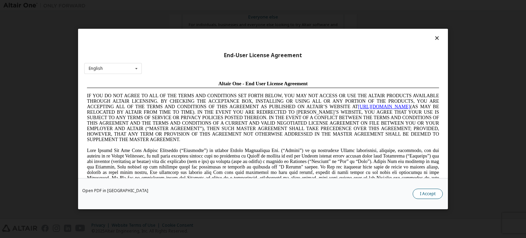 The height and width of the screenshot is (238, 526). I want to click on button: I Accept, so click(428, 194).